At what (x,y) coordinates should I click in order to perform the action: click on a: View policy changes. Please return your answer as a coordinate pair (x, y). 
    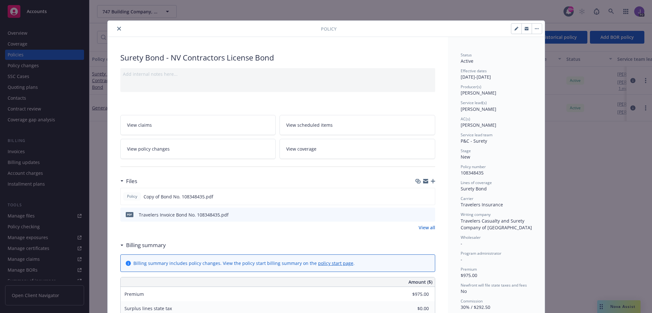
    Looking at the image, I should click on (198, 149).